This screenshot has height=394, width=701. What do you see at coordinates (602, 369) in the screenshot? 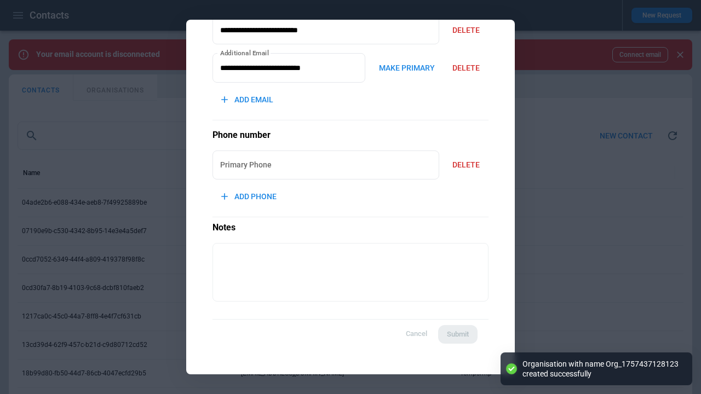
I see `div: Organisation with name Org_1757437128123 created successfully` at bounding box center [602, 369].